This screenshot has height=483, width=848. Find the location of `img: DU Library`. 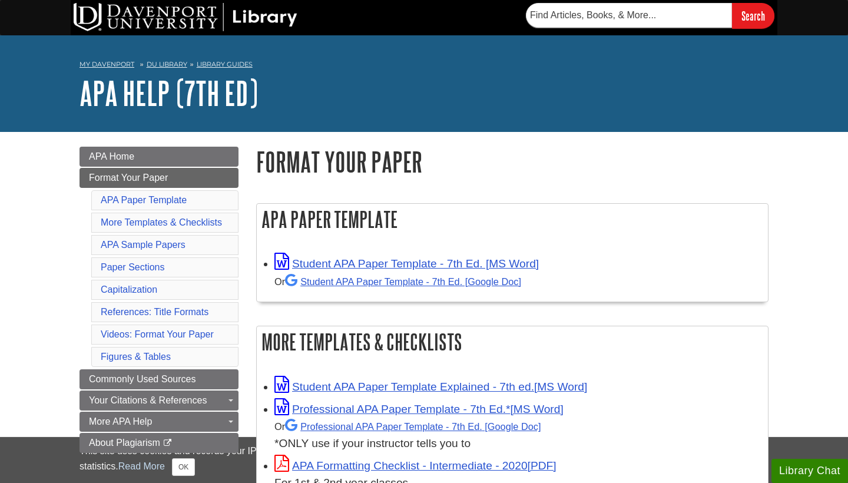

img: DU Library is located at coordinates (185, 17).